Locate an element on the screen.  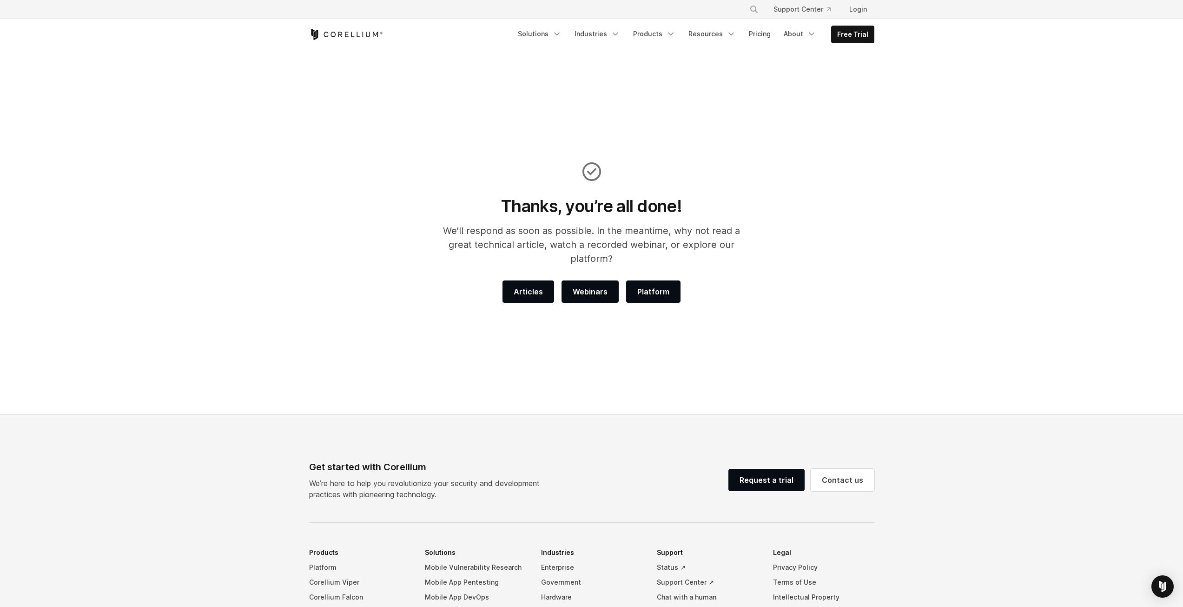
span: Articles is located at coordinates (528, 292).